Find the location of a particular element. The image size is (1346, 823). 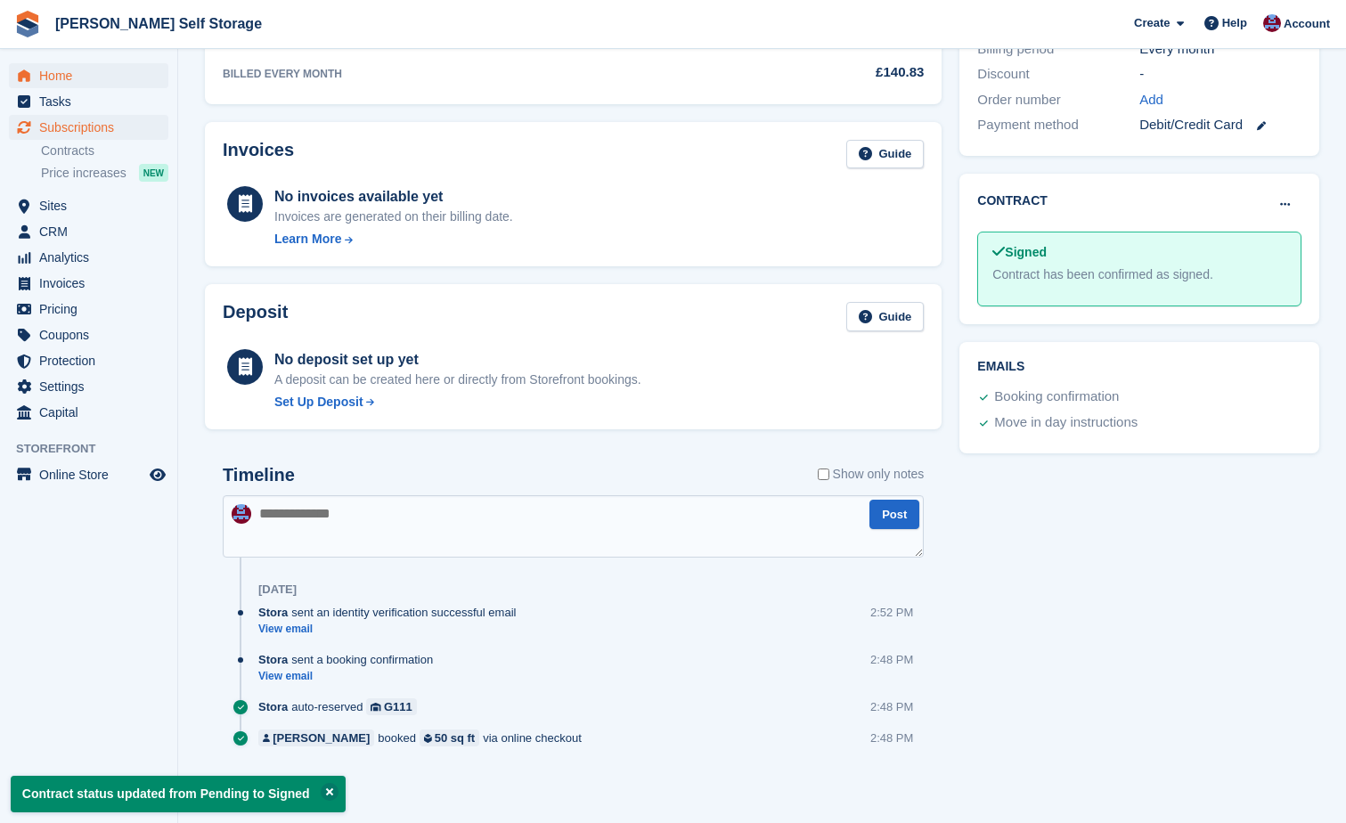

div: Move in day instructions is located at coordinates (1066, 423).